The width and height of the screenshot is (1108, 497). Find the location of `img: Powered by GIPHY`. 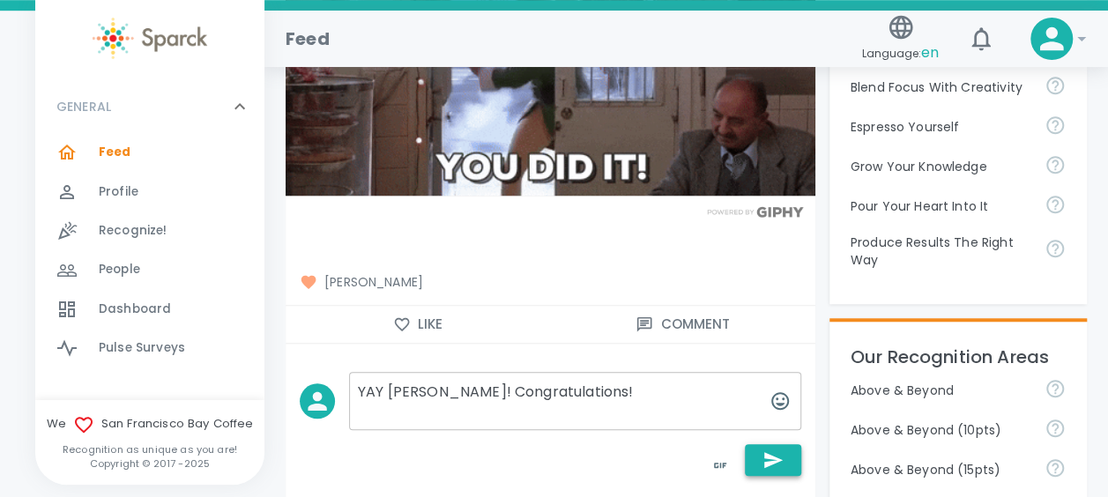

img: Powered by GIPHY is located at coordinates (756, 212).